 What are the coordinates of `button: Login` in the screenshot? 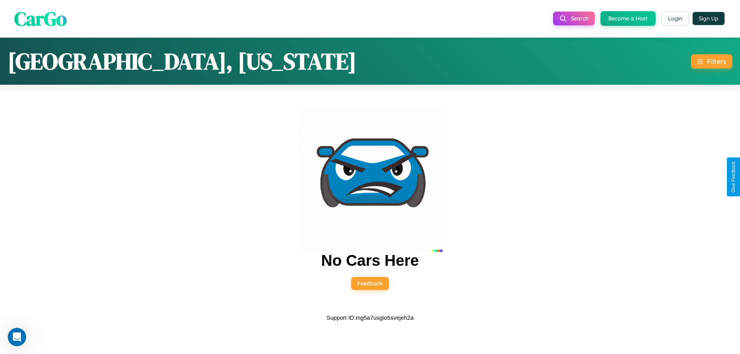 It's located at (675, 18).